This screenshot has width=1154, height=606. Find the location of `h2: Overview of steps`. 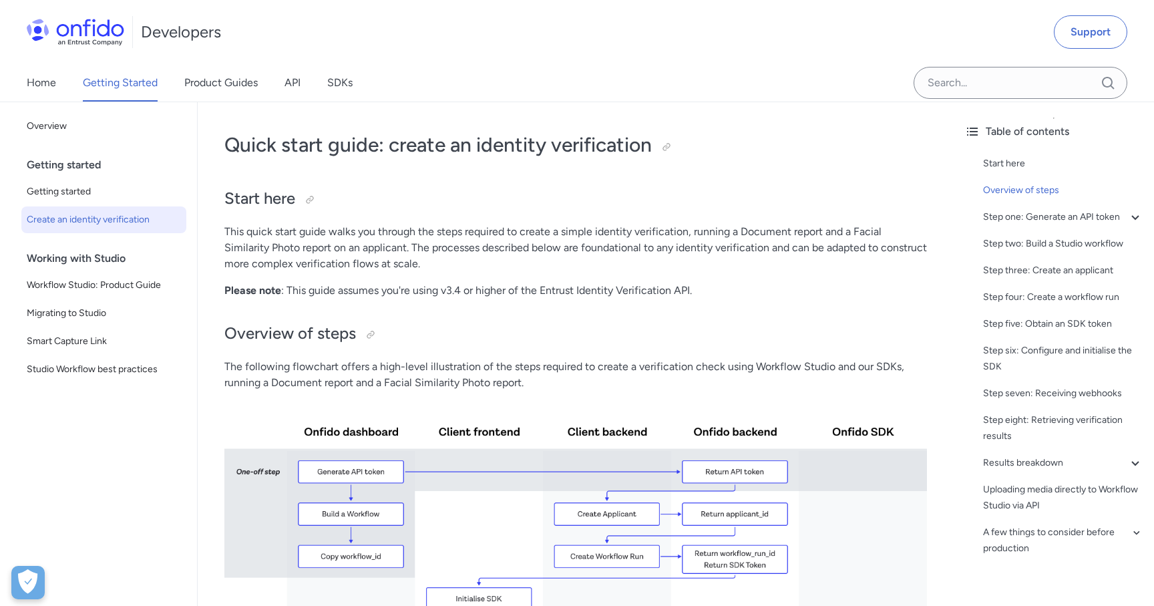

h2: Overview of steps is located at coordinates (576, 334).